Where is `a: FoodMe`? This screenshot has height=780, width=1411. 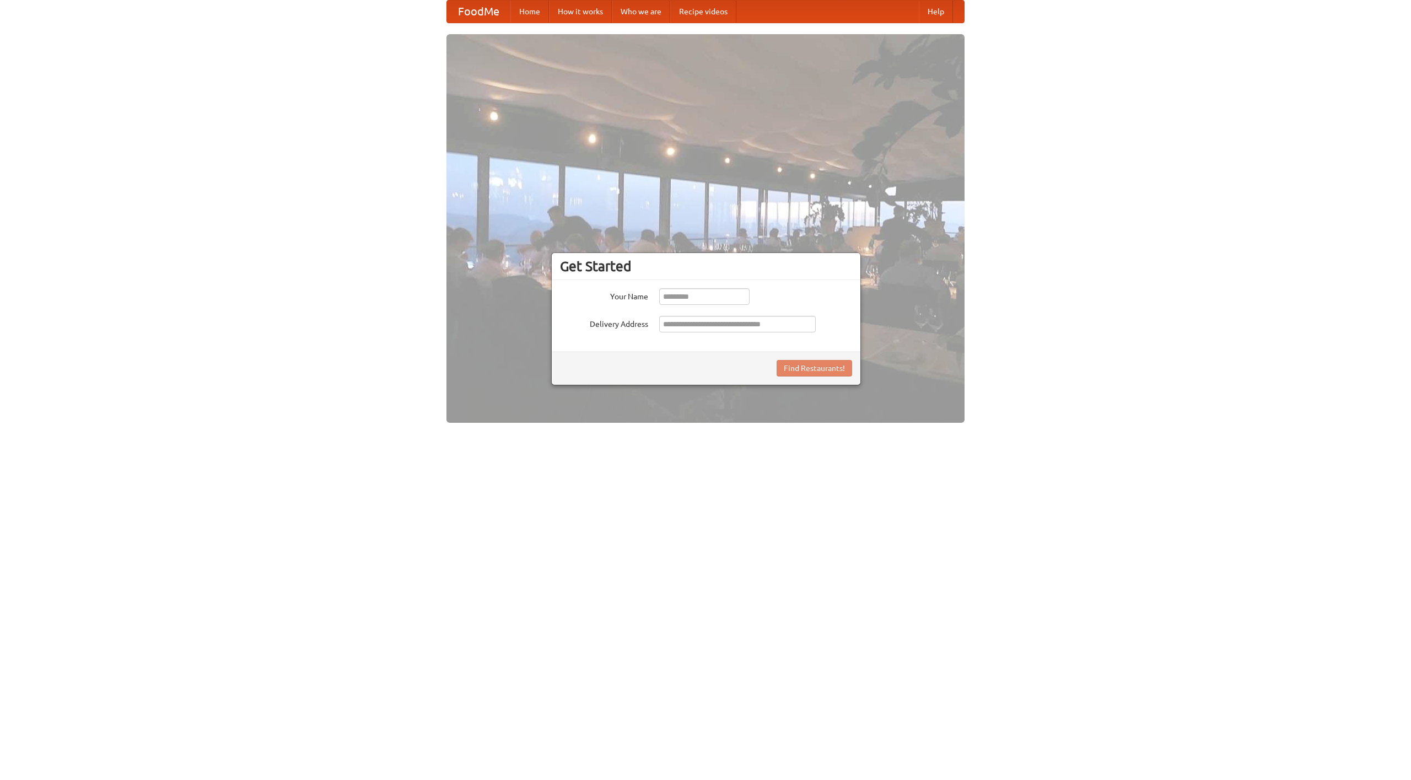
a: FoodMe is located at coordinates (478, 12).